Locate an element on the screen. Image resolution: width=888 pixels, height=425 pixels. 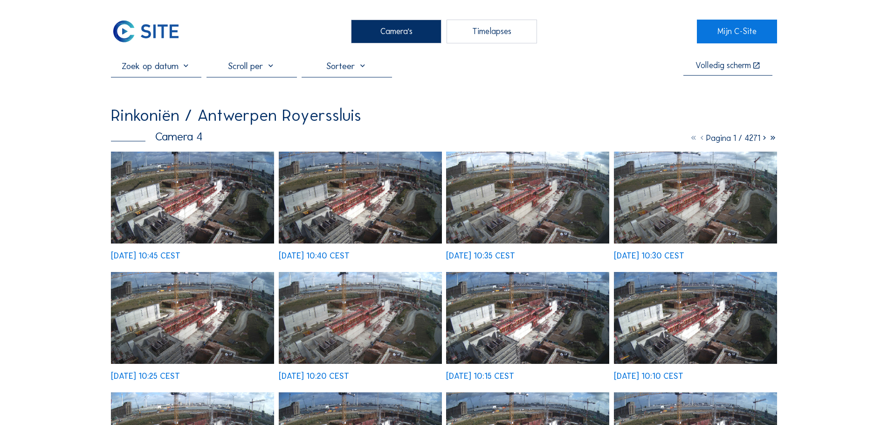
img: image_53218056 is located at coordinates (360, 197).